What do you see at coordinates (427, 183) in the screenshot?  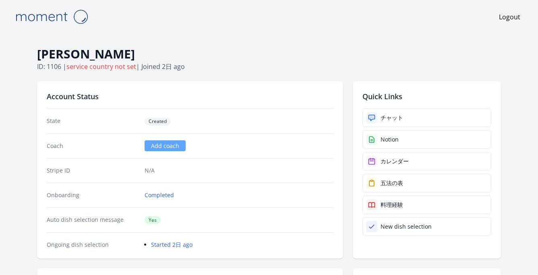 I see `a: 五法の表` at bounding box center [427, 183].